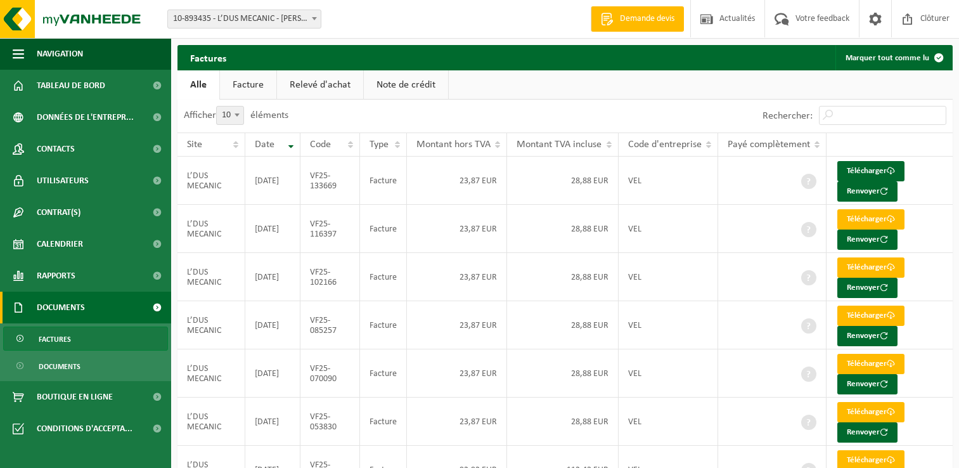  What do you see at coordinates (665, 145) in the screenshot?
I see `span: Code d'entreprise` at bounding box center [665, 145].